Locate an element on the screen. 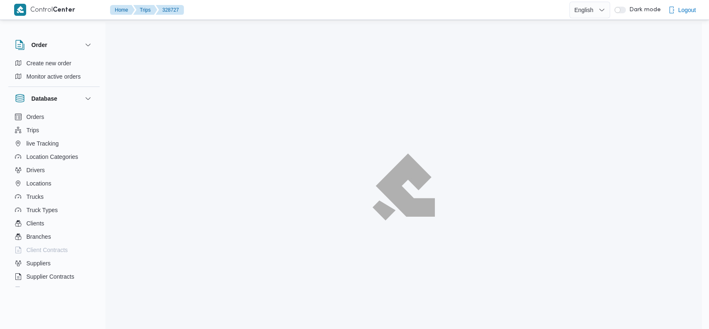 The height and width of the screenshot is (329, 709). span: Drivers is located at coordinates (36, 170).